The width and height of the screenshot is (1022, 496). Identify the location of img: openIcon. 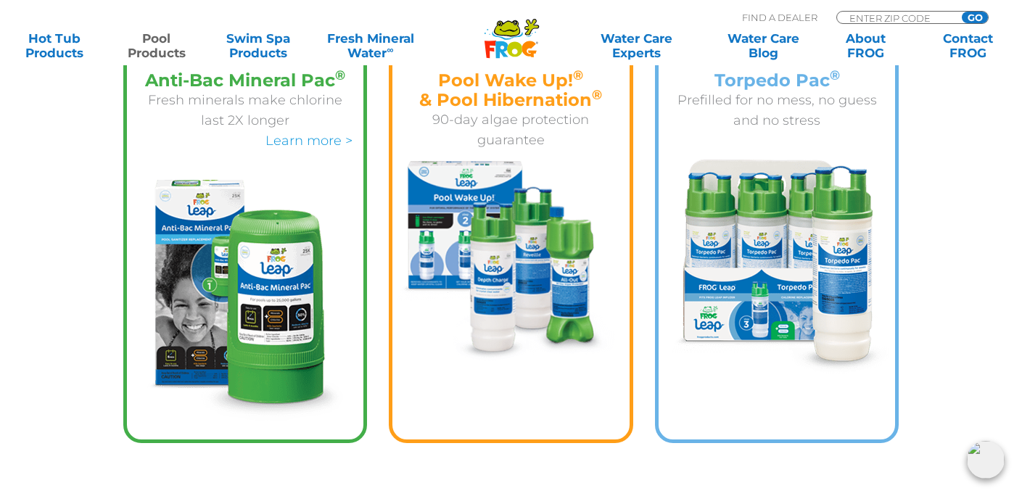
(986, 460).